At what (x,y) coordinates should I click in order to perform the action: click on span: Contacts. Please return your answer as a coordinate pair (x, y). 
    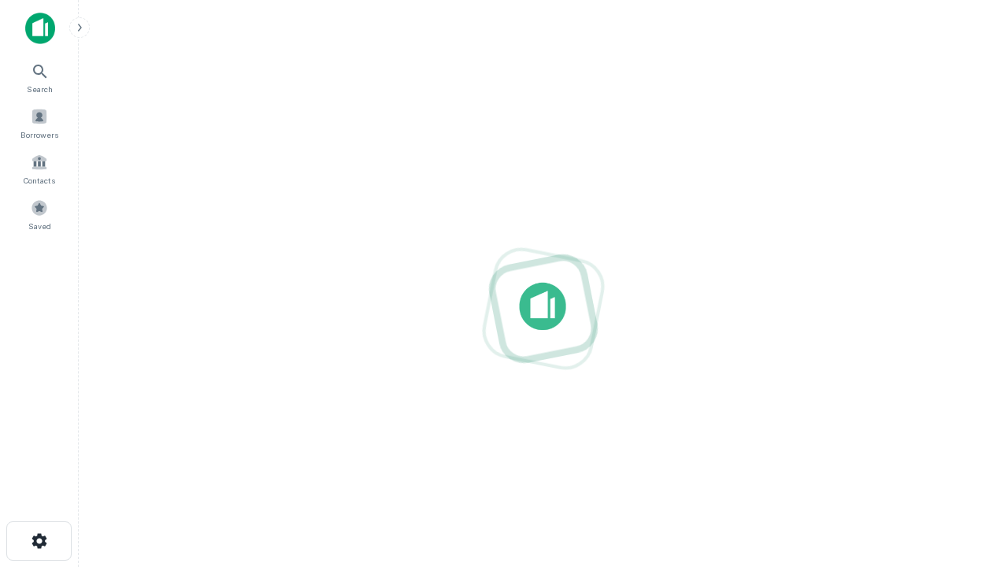
    Looking at the image, I should click on (39, 180).